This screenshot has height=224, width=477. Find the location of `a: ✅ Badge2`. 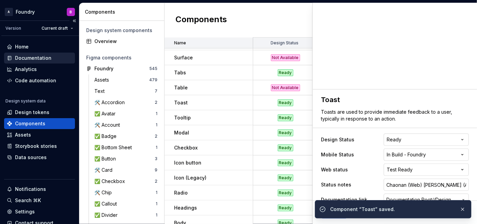

a: ✅ Badge2 is located at coordinates (126, 136).